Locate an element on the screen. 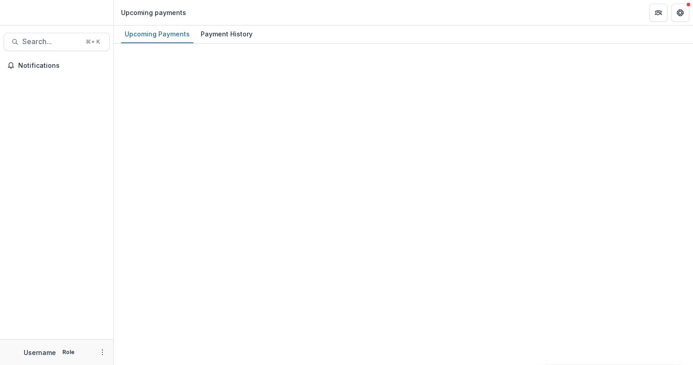  span: Notifications is located at coordinates (62, 66).